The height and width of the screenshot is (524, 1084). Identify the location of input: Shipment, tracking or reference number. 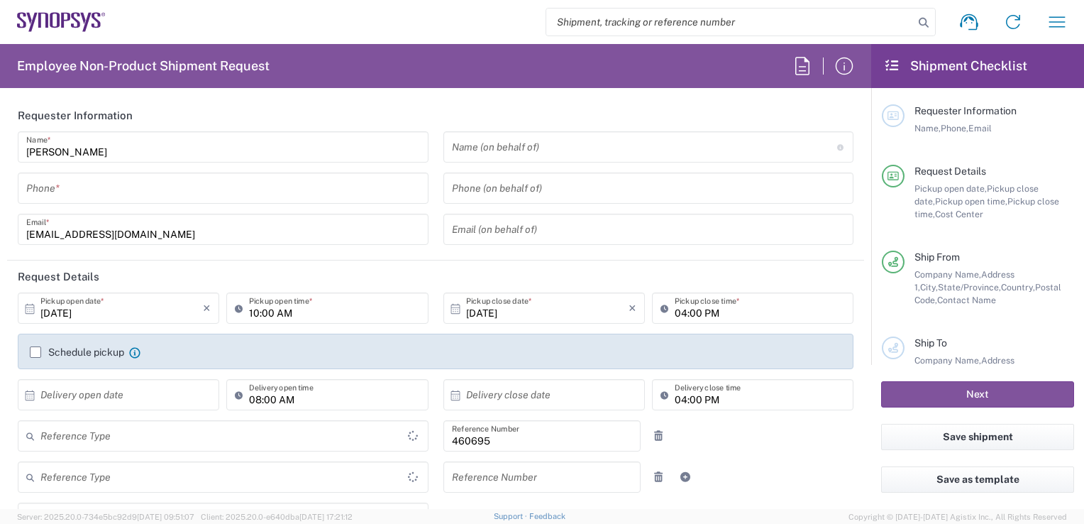
(730, 22).